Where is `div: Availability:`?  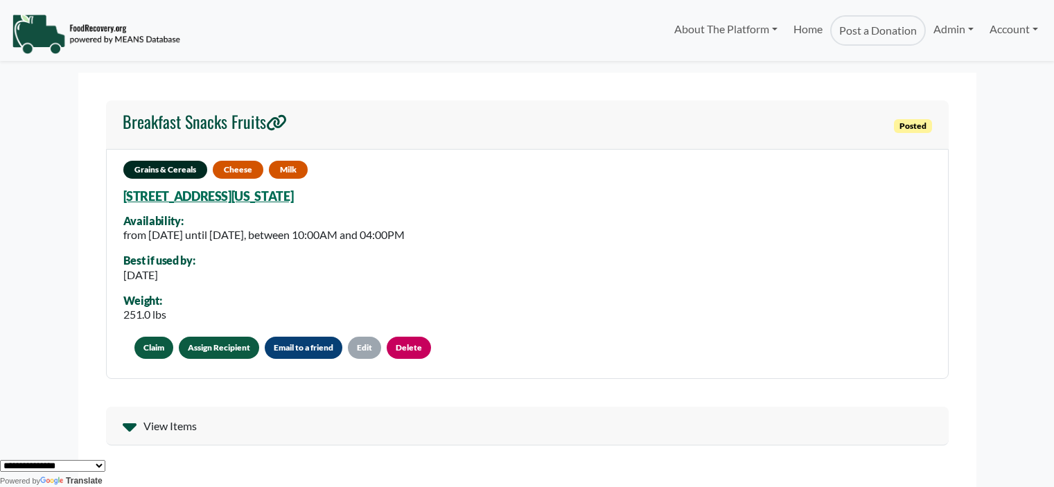
div: Availability: is located at coordinates (264, 221).